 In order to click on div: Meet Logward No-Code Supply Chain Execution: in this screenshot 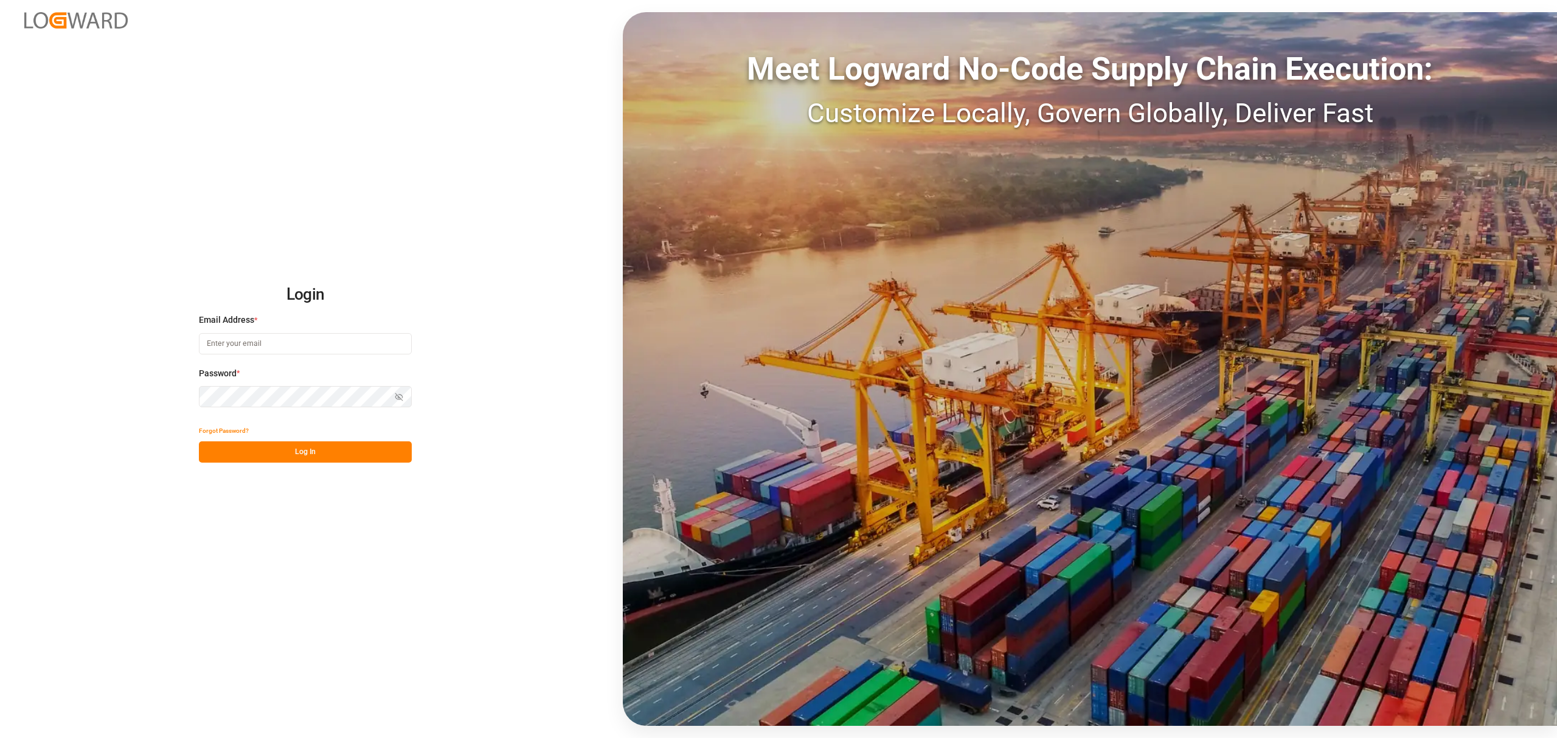, I will do `click(1090, 69)`.